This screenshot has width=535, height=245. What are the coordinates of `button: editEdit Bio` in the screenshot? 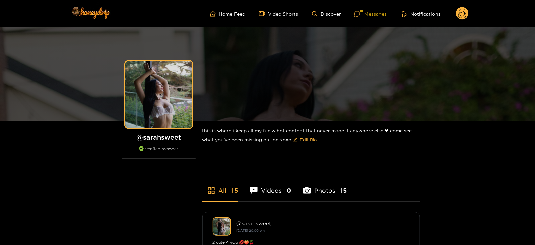 It's located at (305, 140).